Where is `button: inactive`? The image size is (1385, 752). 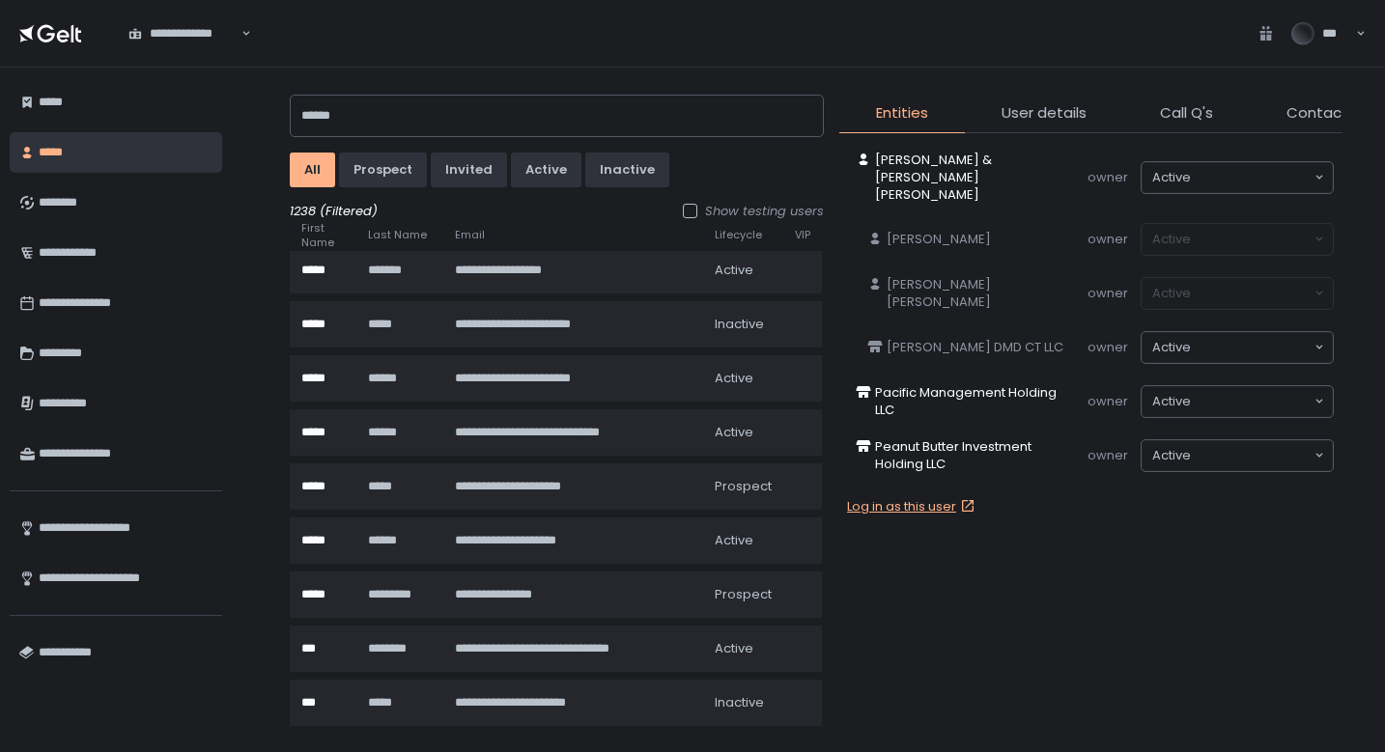
button: inactive is located at coordinates (627, 170).